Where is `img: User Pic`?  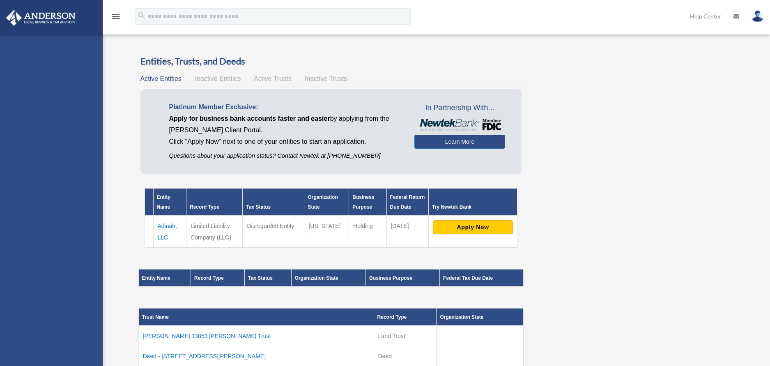 img: User Pic is located at coordinates (758, 16).